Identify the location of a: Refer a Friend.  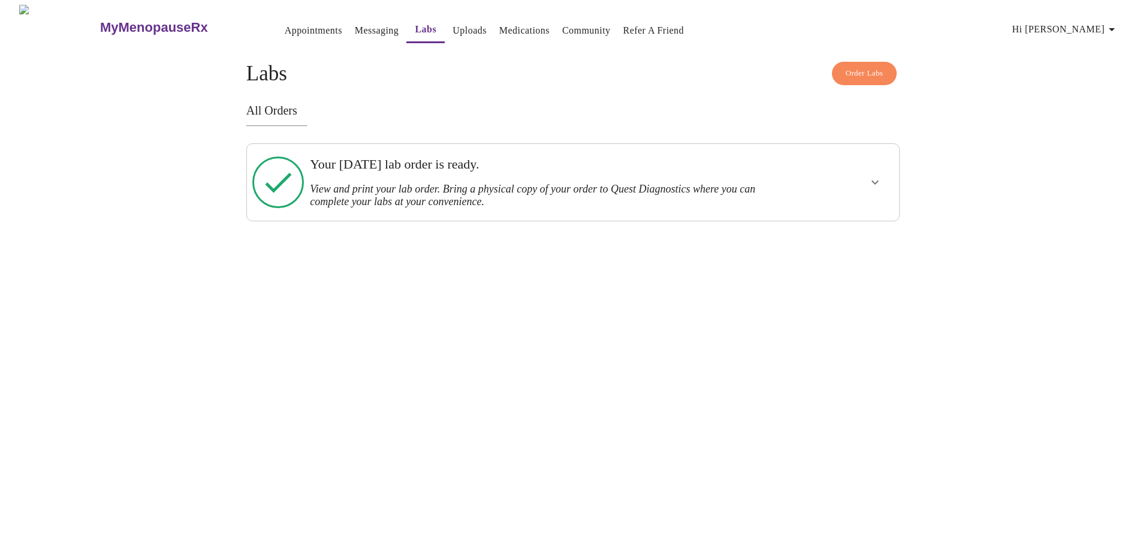
(654, 31).